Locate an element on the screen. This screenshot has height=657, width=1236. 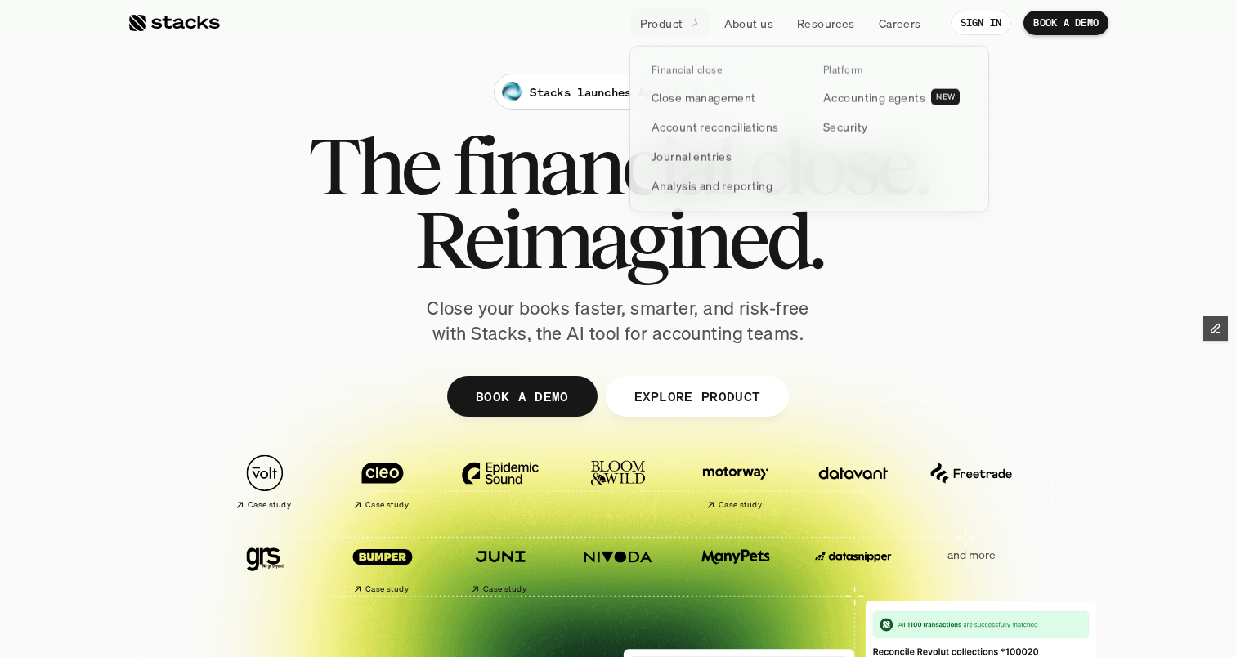
a: Account reconciliations is located at coordinates (724, 127).